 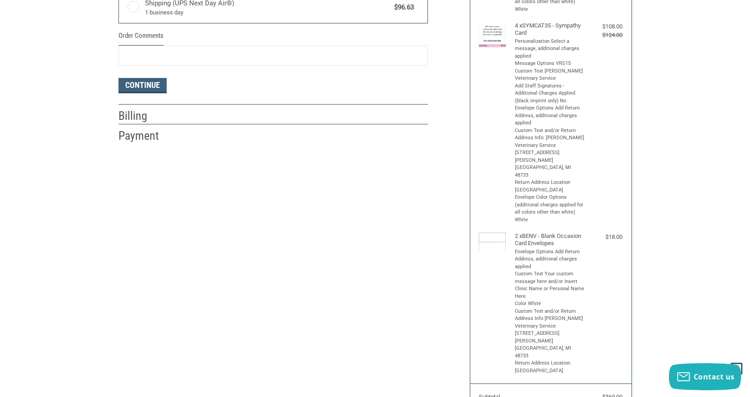 I want to click on span: $96.63, so click(x=402, y=7).